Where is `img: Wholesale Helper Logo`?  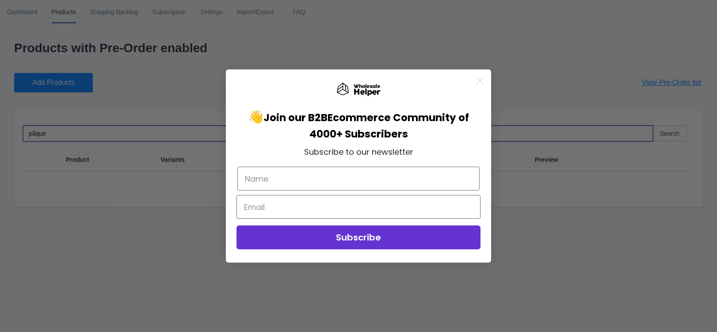 img: Wholesale Helper Logo is located at coordinates (359, 90).